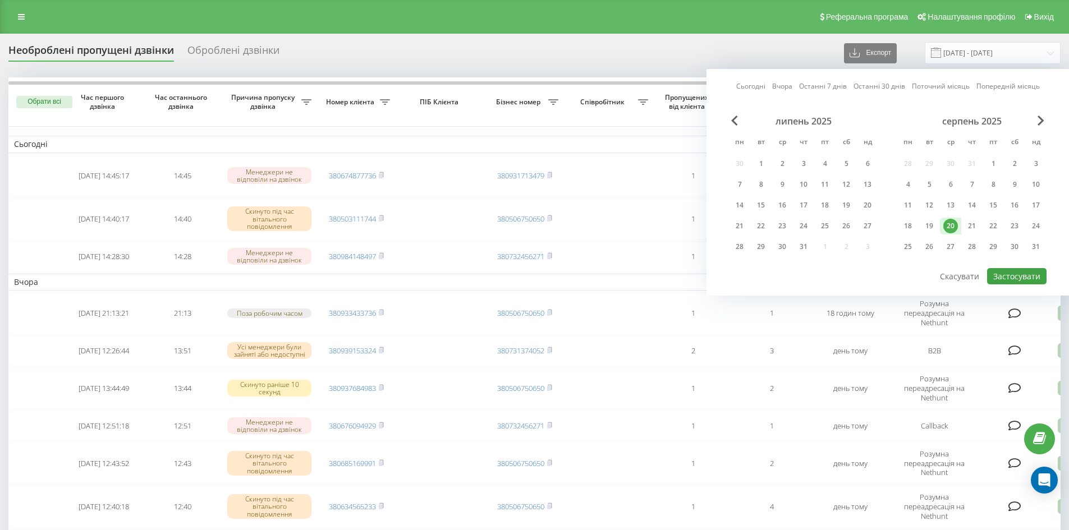 The image size is (1069, 530). What do you see at coordinates (352, 463) in the screenshot?
I see `a: 380685169991` at bounding box center [352, 463].